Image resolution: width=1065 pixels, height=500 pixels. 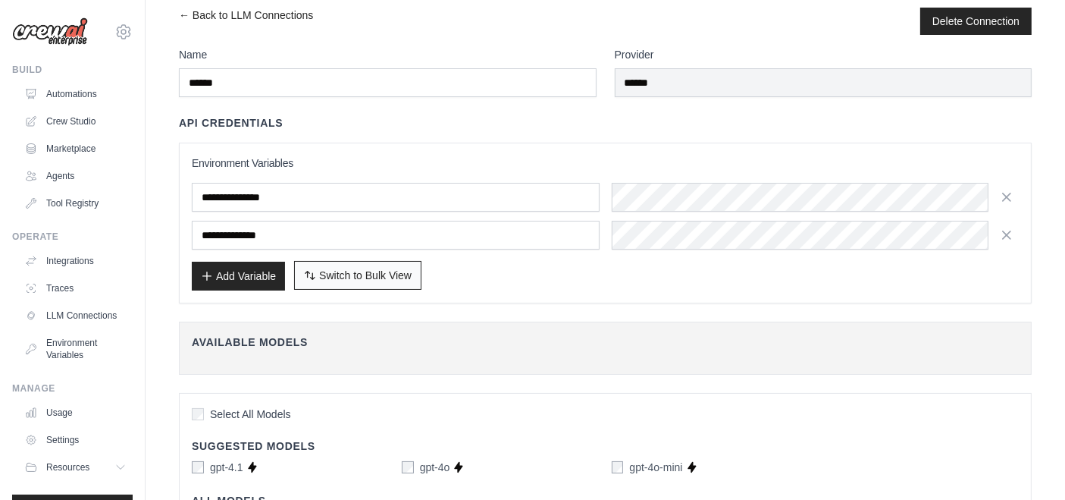 I want to click on button: Add Variable, so click(x=238, y=276).